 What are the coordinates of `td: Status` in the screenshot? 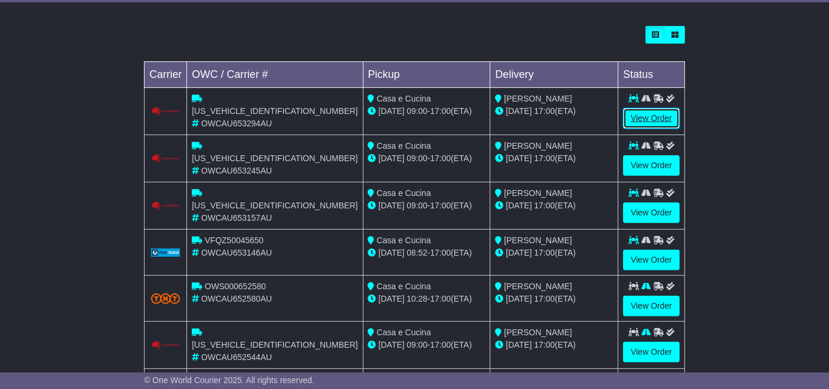 It's located at (652, 74).